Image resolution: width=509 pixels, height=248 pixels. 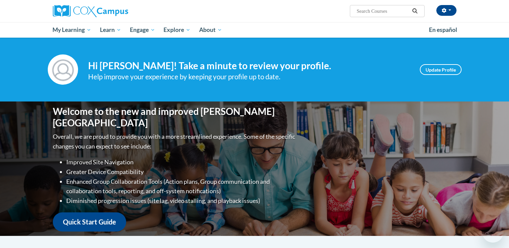 I want to click on a: About, so click(x=211, y=30).